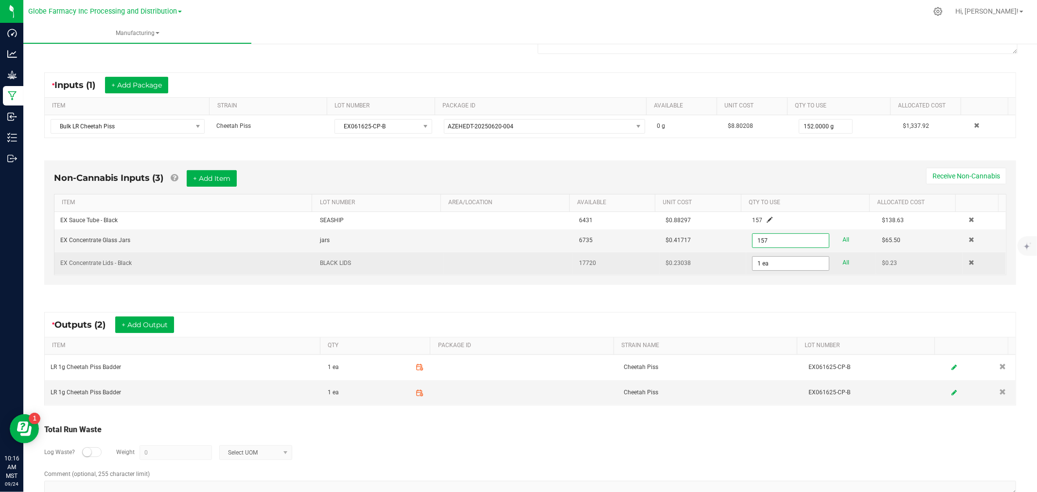 Image resolution: width=1037 pixels, height=492 pixels. I want to click on div: Manage settings, so click(938, 11).